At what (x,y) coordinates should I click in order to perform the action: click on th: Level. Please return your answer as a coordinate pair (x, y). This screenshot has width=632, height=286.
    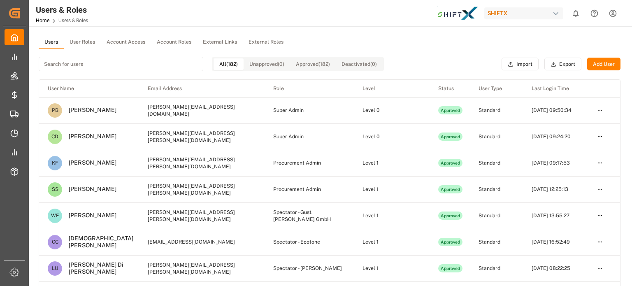
    Looking at the image, I should click on (392, 89).